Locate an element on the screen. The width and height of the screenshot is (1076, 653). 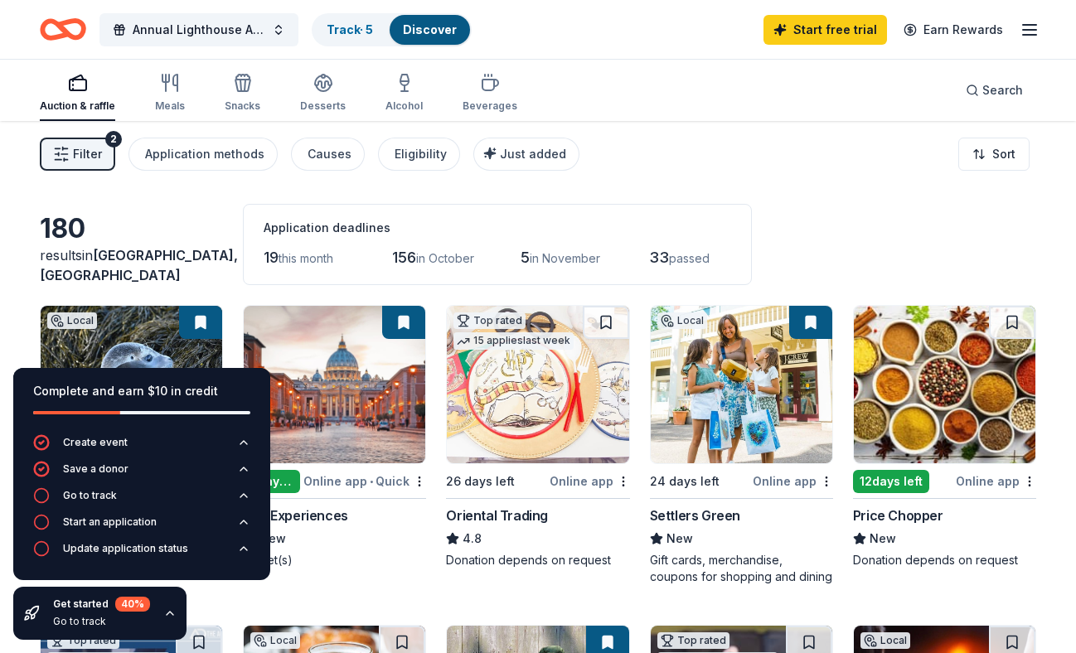
div: Desserts is located at coordinates (322, 106).